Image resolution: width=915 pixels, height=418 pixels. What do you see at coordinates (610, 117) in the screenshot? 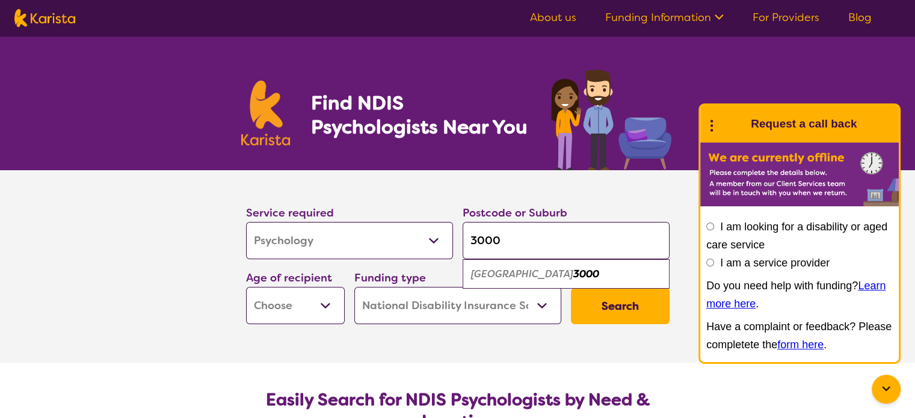
I see `img: psychology` at bounding box center [610, 117].